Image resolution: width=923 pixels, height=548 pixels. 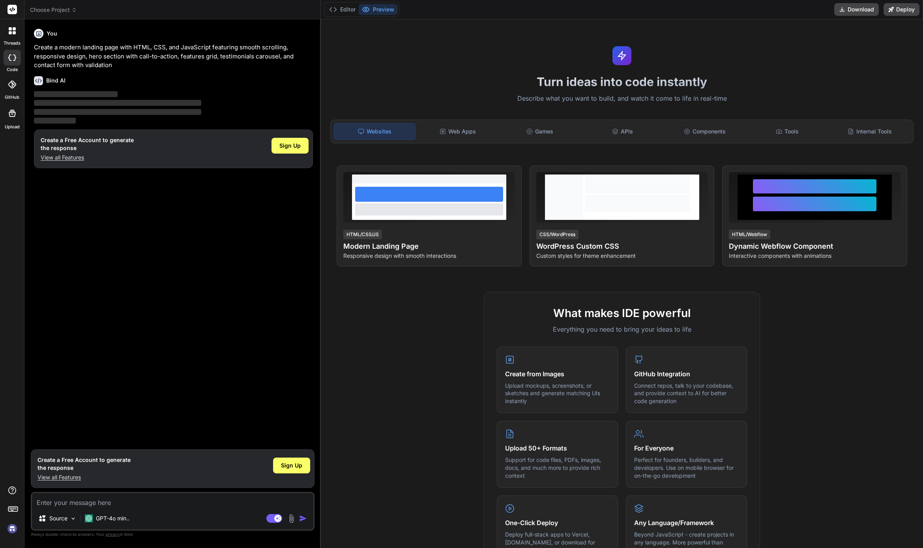 I want to click on div: Games, so click(x=540, y=131).